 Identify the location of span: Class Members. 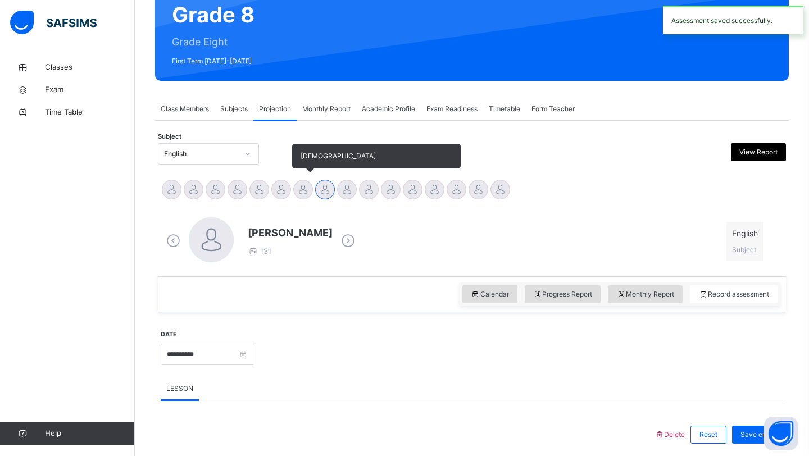
(185, 109).